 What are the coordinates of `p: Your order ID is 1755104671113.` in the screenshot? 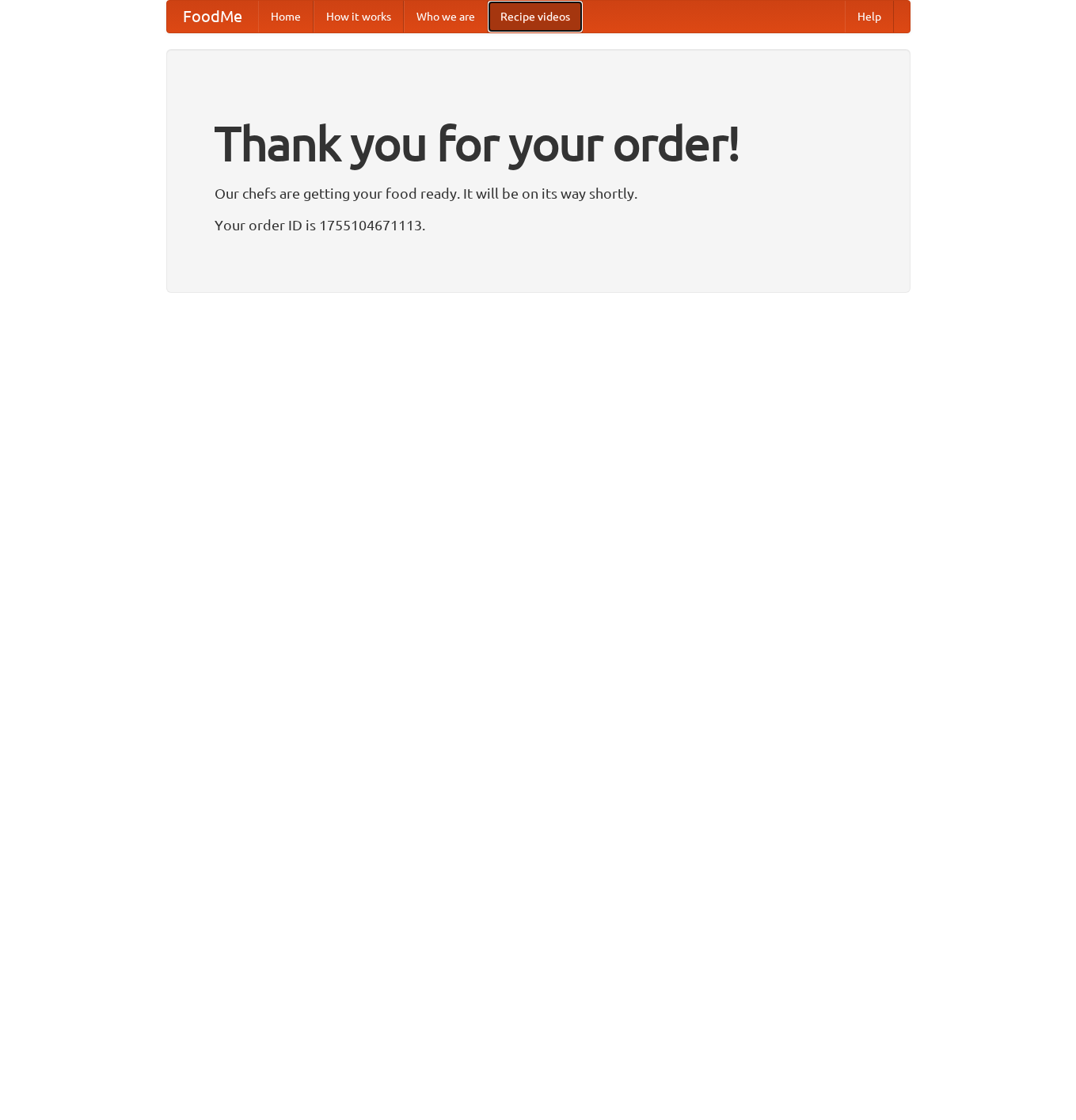 It's located at (539, 224).